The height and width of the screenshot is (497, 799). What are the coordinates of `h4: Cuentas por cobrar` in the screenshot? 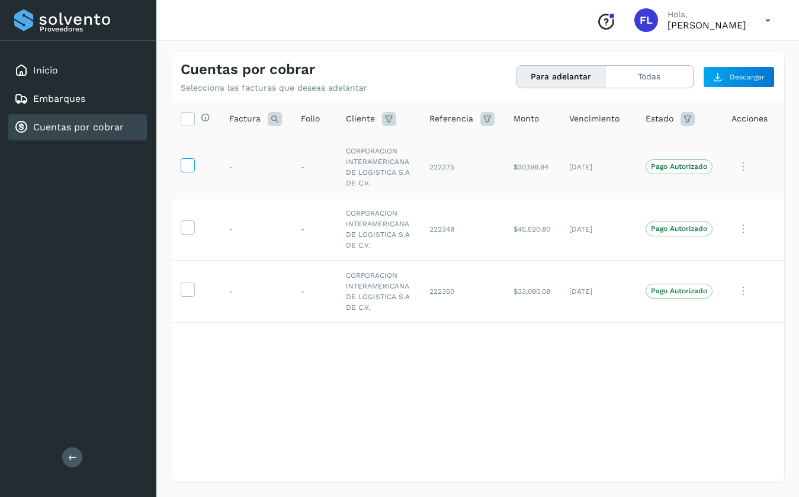 It's located at (248, 69).